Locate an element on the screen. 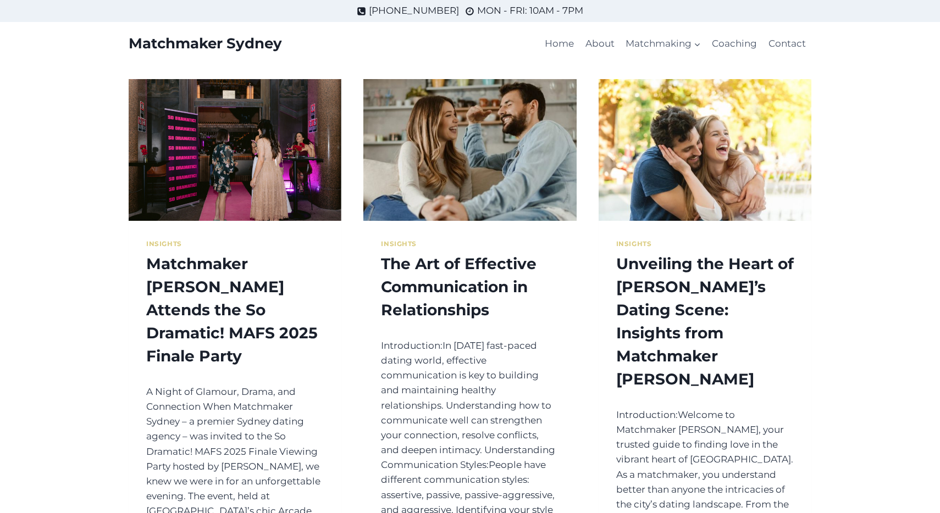 Image resolution: width=940 pixels, height=513 pixels. a: About is located at coordinates (600, 44).